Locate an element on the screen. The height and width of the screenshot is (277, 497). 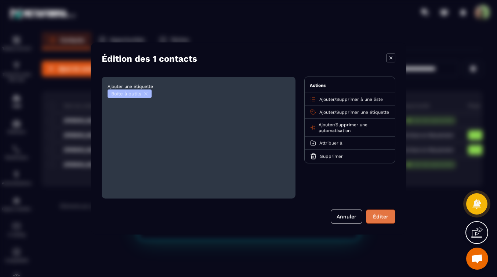
span: Supprimer à une liste is located at coordinates (359, 100).